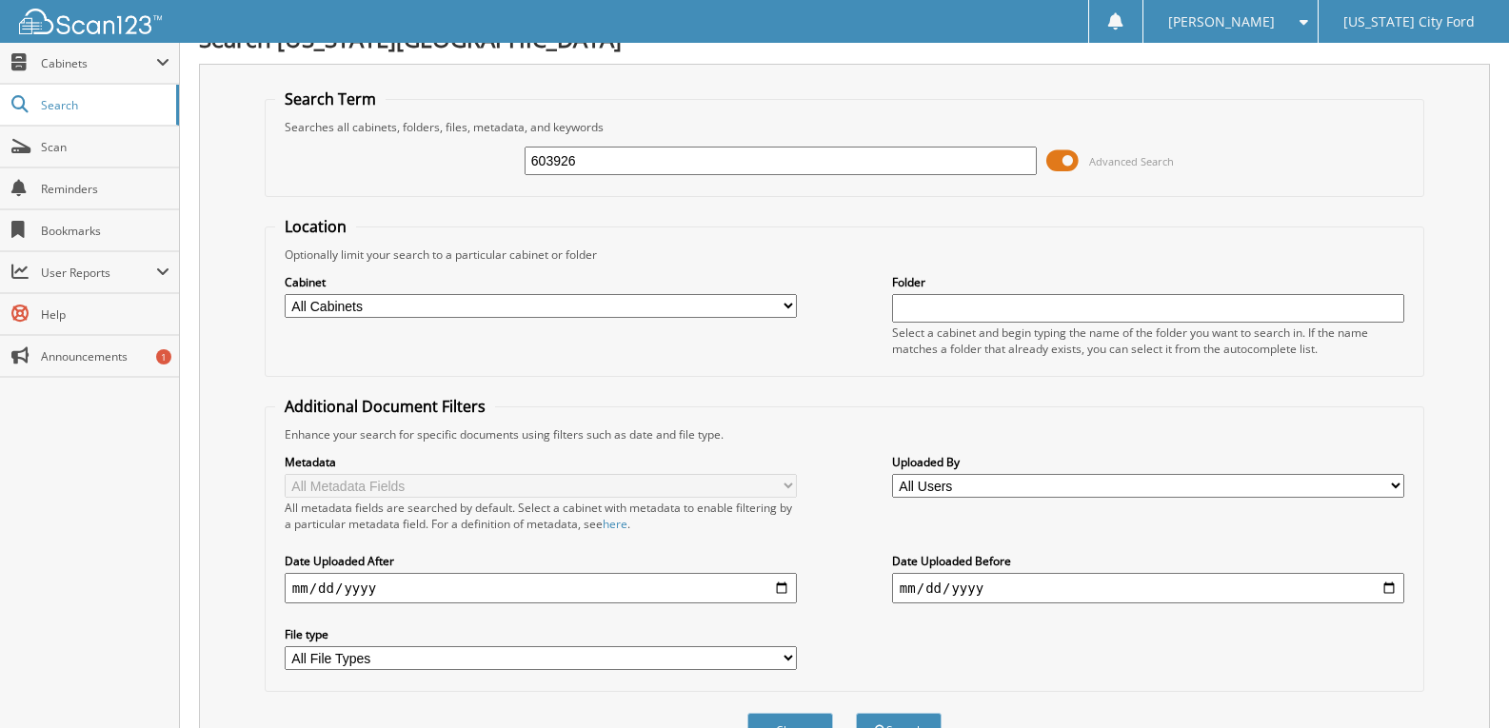 The width and height of the screenshot is (1509, 728). What do you see at coordinates (541, 516) in the screenshot?
I see `div: All metadata fields are searched by default. Select a cabinet with metadata to enable filtering b...` at bounding box center [541, 516].